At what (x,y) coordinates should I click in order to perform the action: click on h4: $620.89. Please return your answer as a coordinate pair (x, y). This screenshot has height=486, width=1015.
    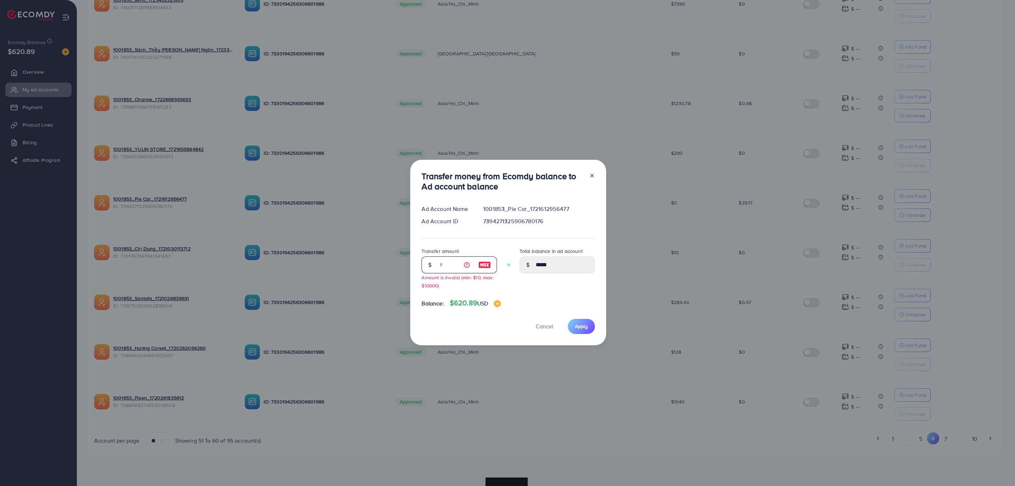
    Looking at the image, I should click on (475, 303).